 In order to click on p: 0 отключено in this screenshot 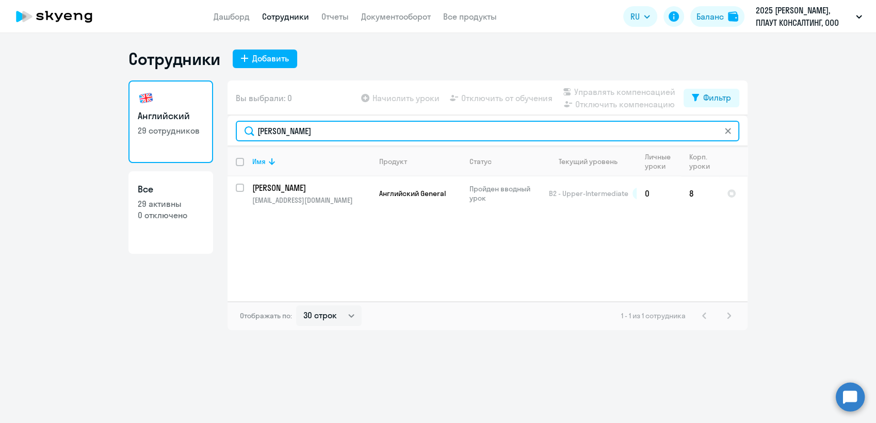, I will do `click(171, 215)`.